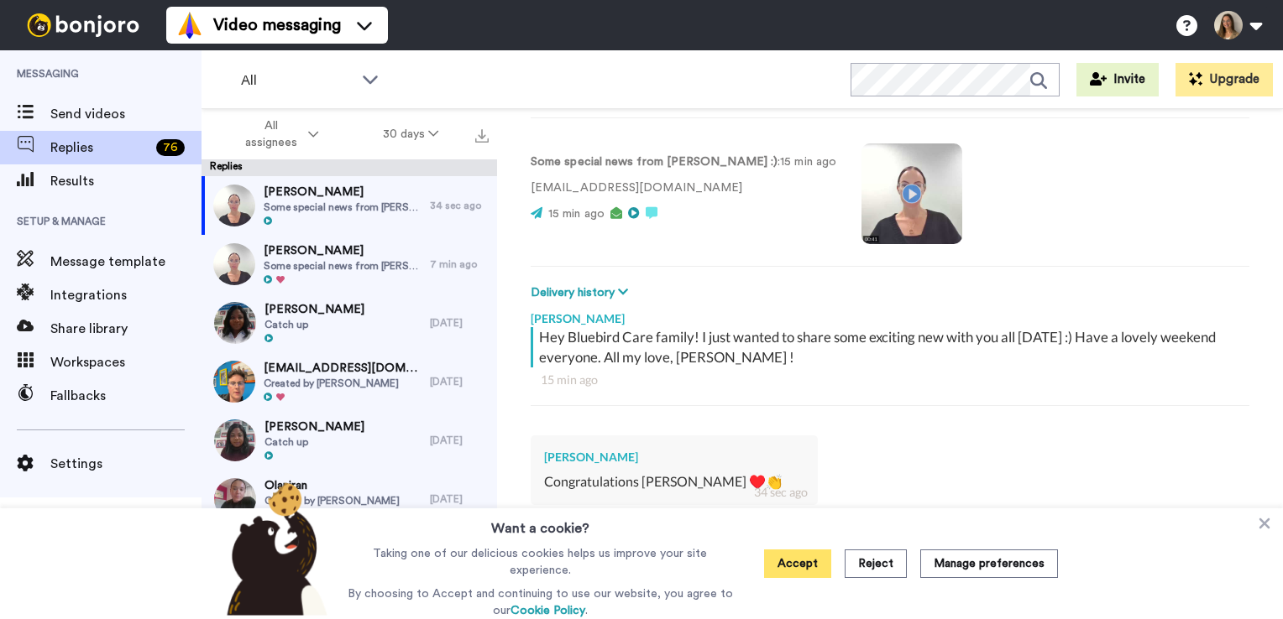  Describe the element at coordinates (576, 214) in the screenshot. I see `span: 15 min ago` at that location.